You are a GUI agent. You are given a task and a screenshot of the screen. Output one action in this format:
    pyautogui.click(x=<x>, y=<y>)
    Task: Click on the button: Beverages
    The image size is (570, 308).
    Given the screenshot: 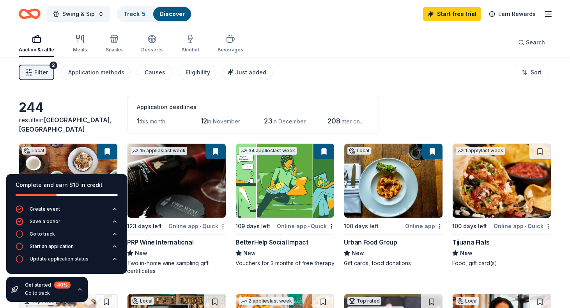 What is the action you would take?
    pyautogui.click(x=230, y=44)
    